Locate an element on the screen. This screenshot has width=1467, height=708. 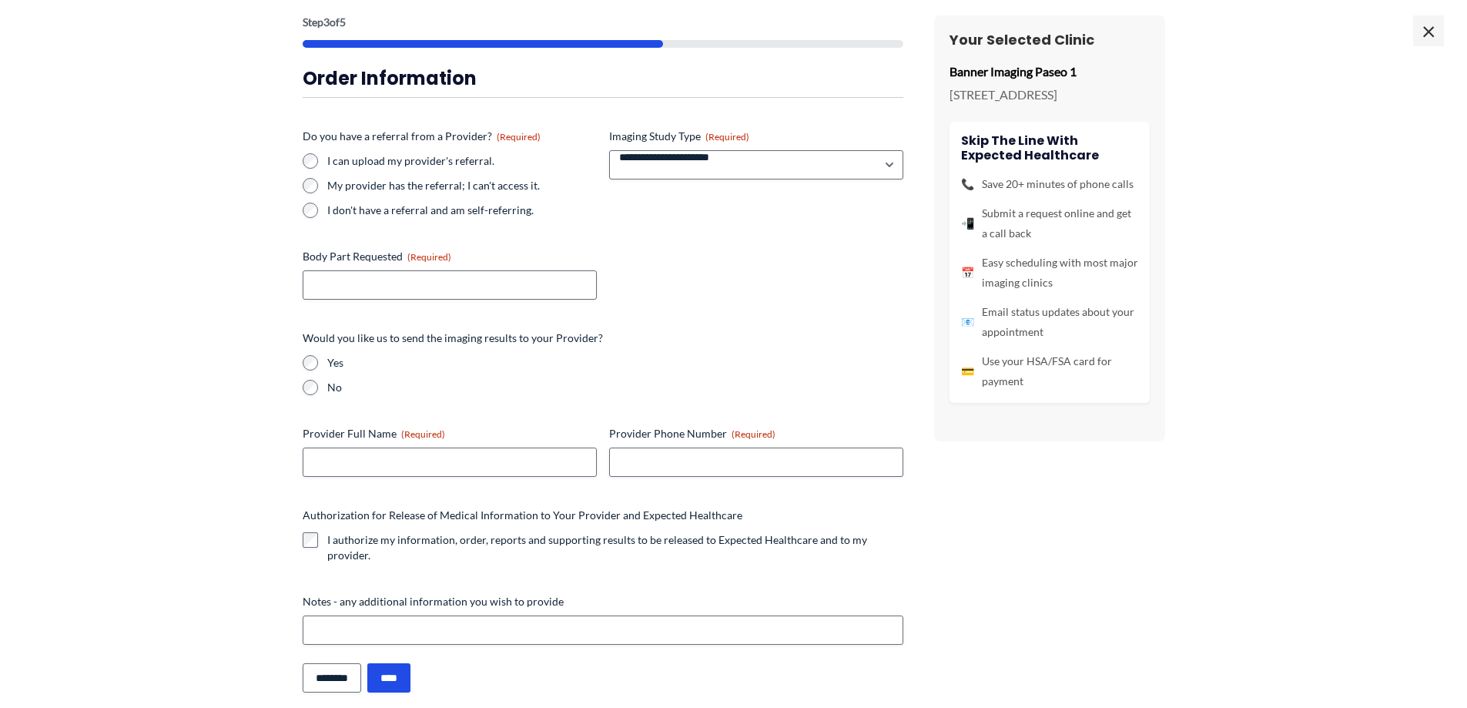
label: Notes - any additional information you wish to provide is located at coordinates (603, 601).